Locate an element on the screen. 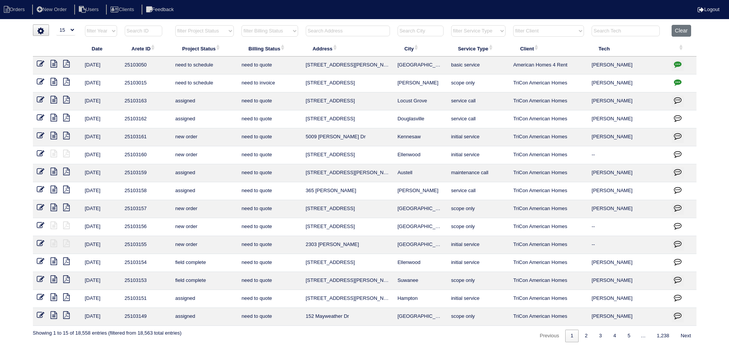 The width and height of the screenshot is (729, 348). th: Service Type: activate to sort column ascending is located at coordinates (478, 49).